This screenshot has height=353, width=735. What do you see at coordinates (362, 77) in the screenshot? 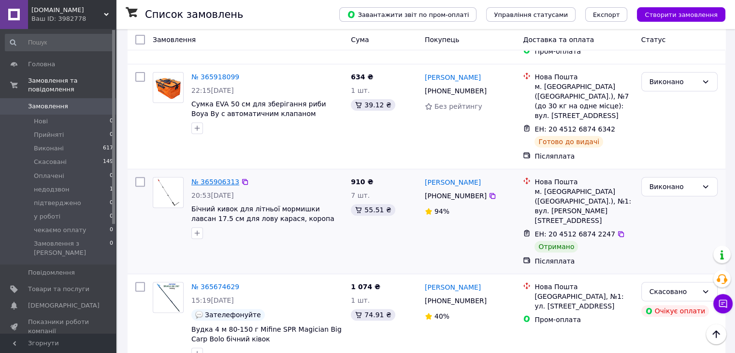
I see `span: 634 ₴` at bounding box center [362, 77].